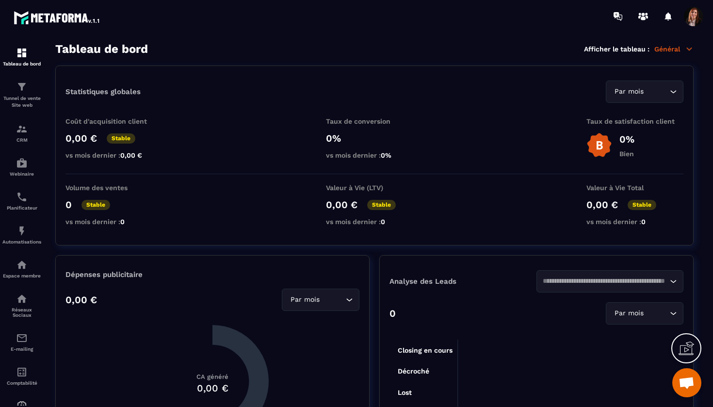 The height and width of the screenshot is (407, 713). I want to click on a: automationsautomationsEspace membre, so click(22, 269).